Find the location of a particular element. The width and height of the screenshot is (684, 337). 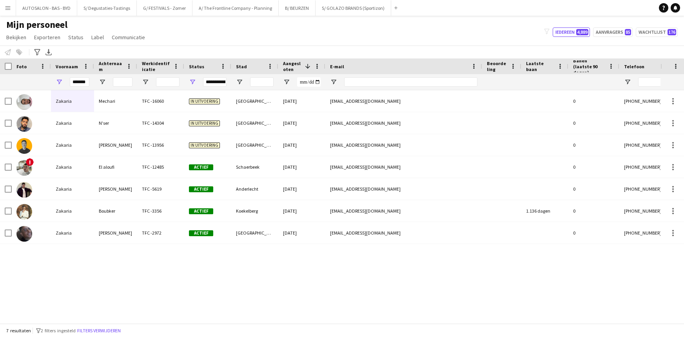

img: Zakaria Boubker is located at coordinates (24, 212).